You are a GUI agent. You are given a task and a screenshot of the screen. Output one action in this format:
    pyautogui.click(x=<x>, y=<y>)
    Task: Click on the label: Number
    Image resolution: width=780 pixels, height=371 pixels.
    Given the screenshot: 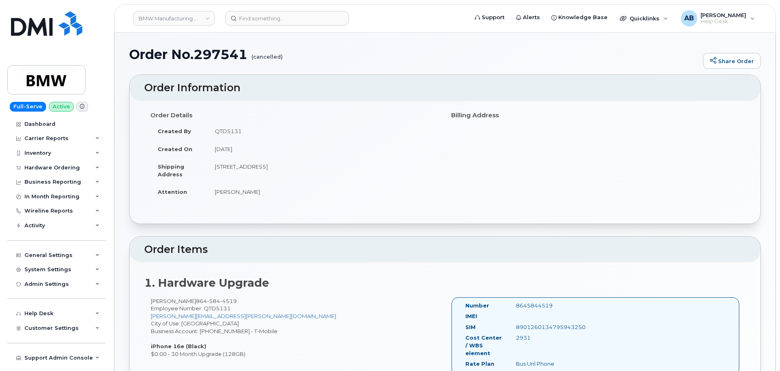 What is the action you would take?
    pyautogui.click(x=477, y=306)
    